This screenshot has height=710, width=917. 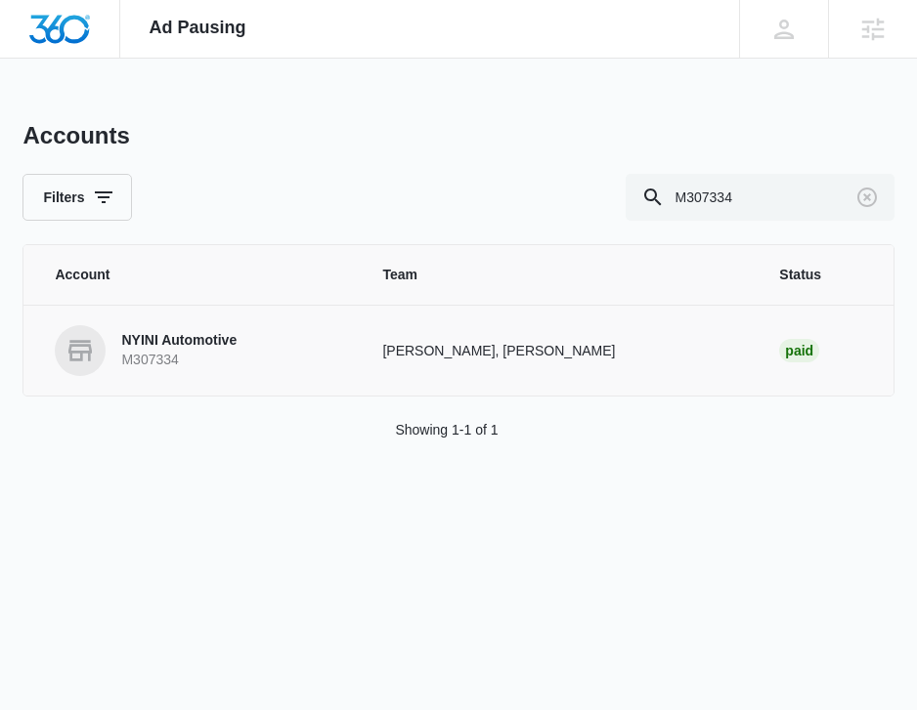 I want to click on img: website_grey.svg, so click(x=39, y=59).